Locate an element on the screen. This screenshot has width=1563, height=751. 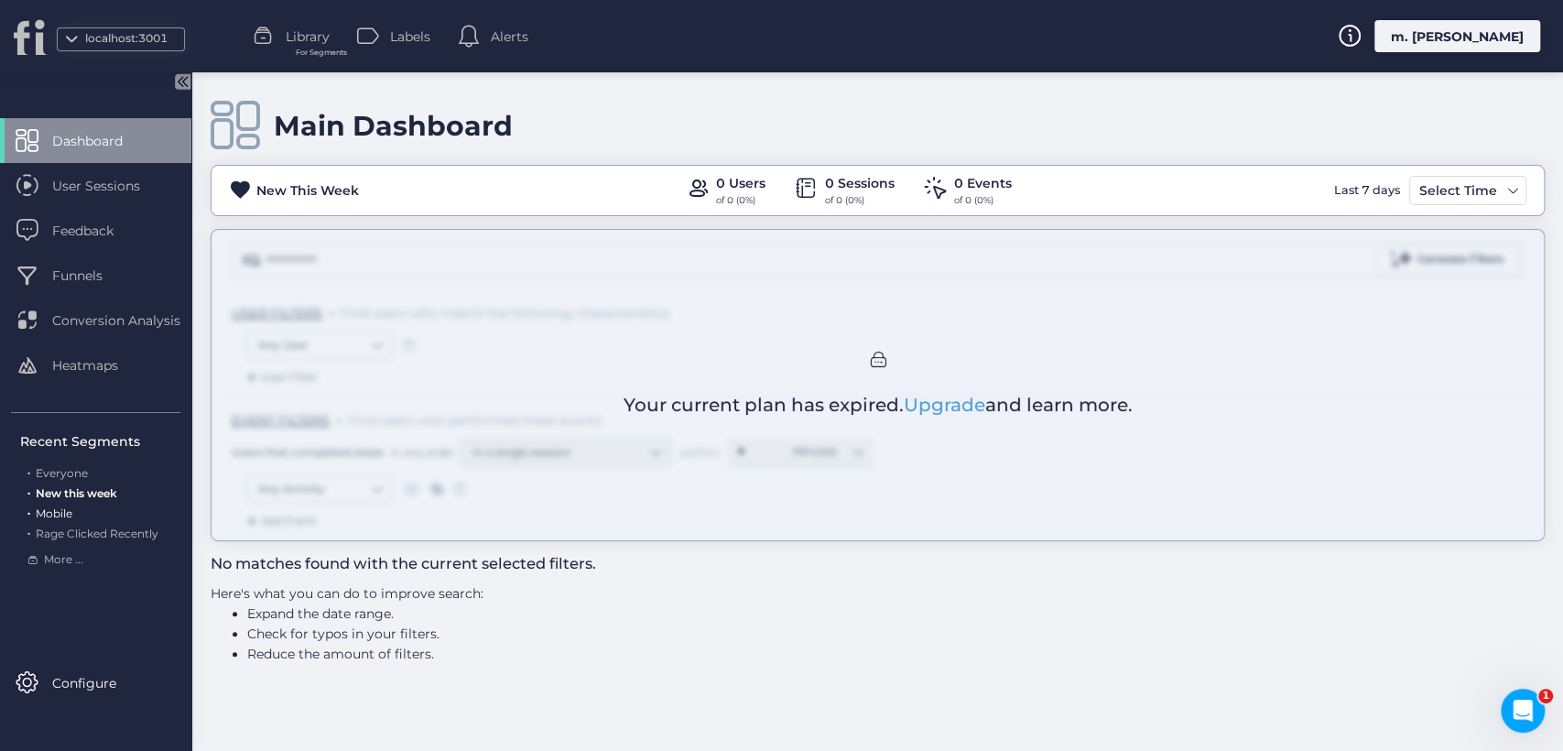
span: User Sessions is located at coordinates (110, 186).